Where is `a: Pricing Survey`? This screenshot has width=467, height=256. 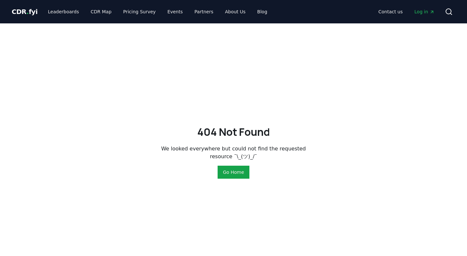
a: Pricing Survey is located at coordinates (140, 12).